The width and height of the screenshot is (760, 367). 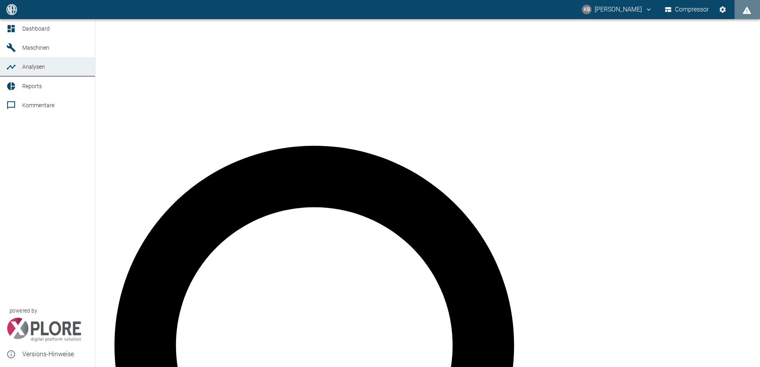 I want to click on div: KB, so click(x=587, y=10).